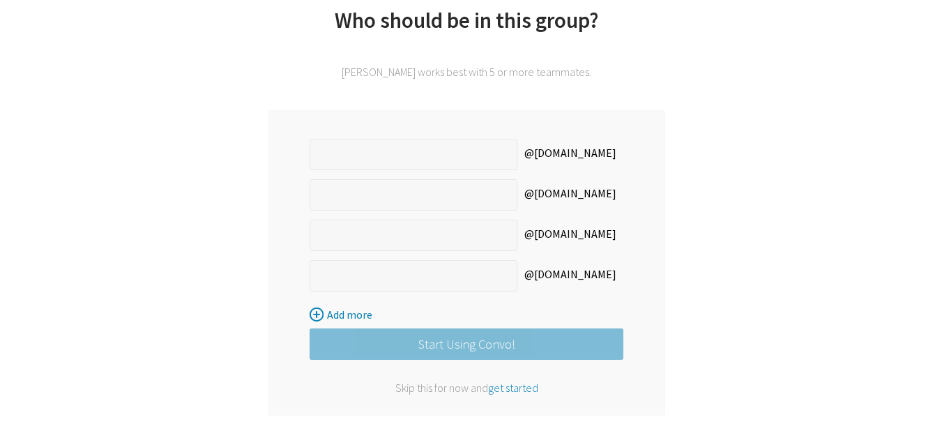  I want to click on span: get started, so click(513, 387).